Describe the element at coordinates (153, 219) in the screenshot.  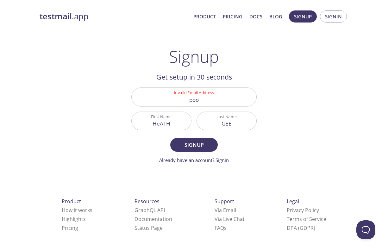
I see `a: Documentation` at that location.